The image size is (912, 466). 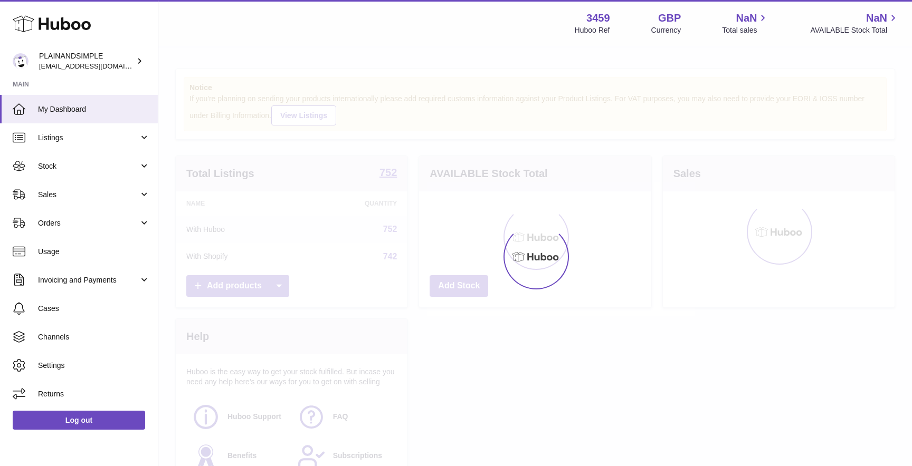 I want to click on span: Usage, so click(x=94, y=252).